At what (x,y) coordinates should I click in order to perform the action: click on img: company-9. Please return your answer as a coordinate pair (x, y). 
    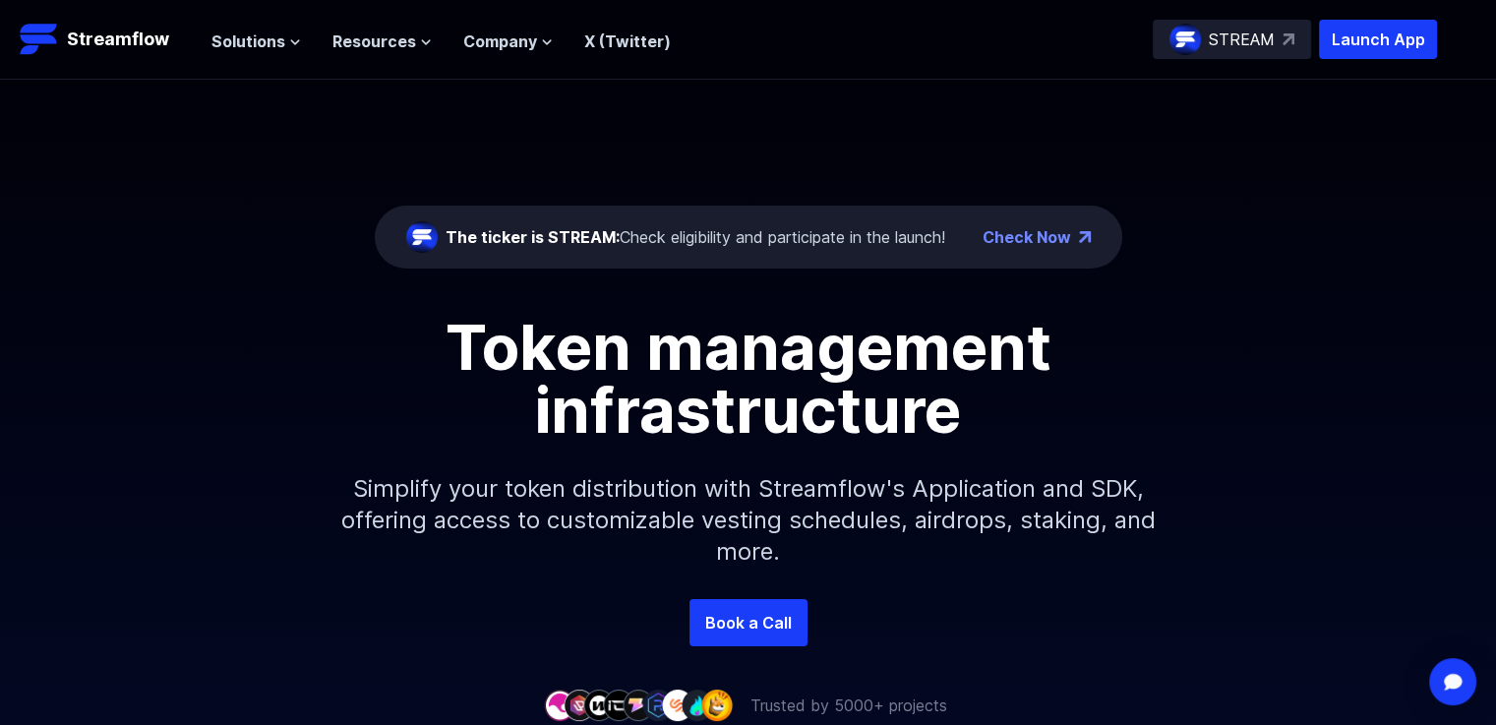
    Looking at the image, I should click on (717, 704).